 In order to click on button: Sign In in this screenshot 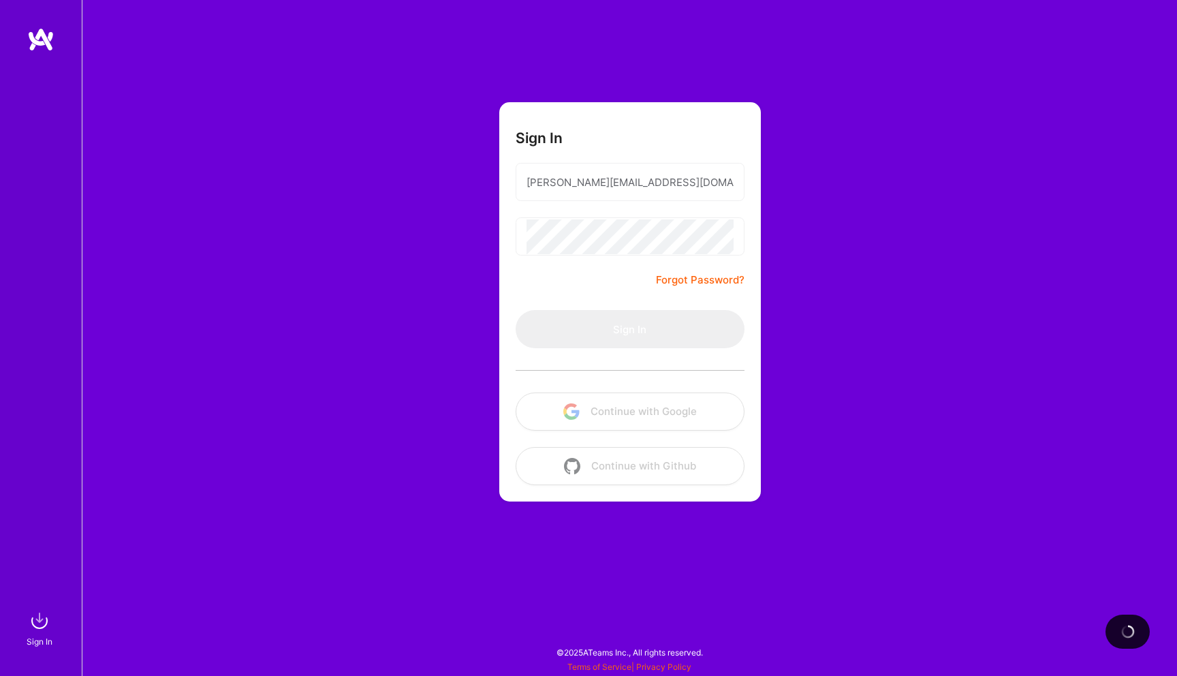, I will do `click(630, 329)`.